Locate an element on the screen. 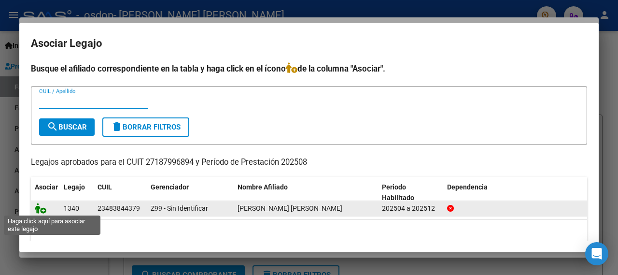 Image resolution: width=618 pixels, height=275 pixels. span: Borrar Filtros is located at coordinates (146, 127).